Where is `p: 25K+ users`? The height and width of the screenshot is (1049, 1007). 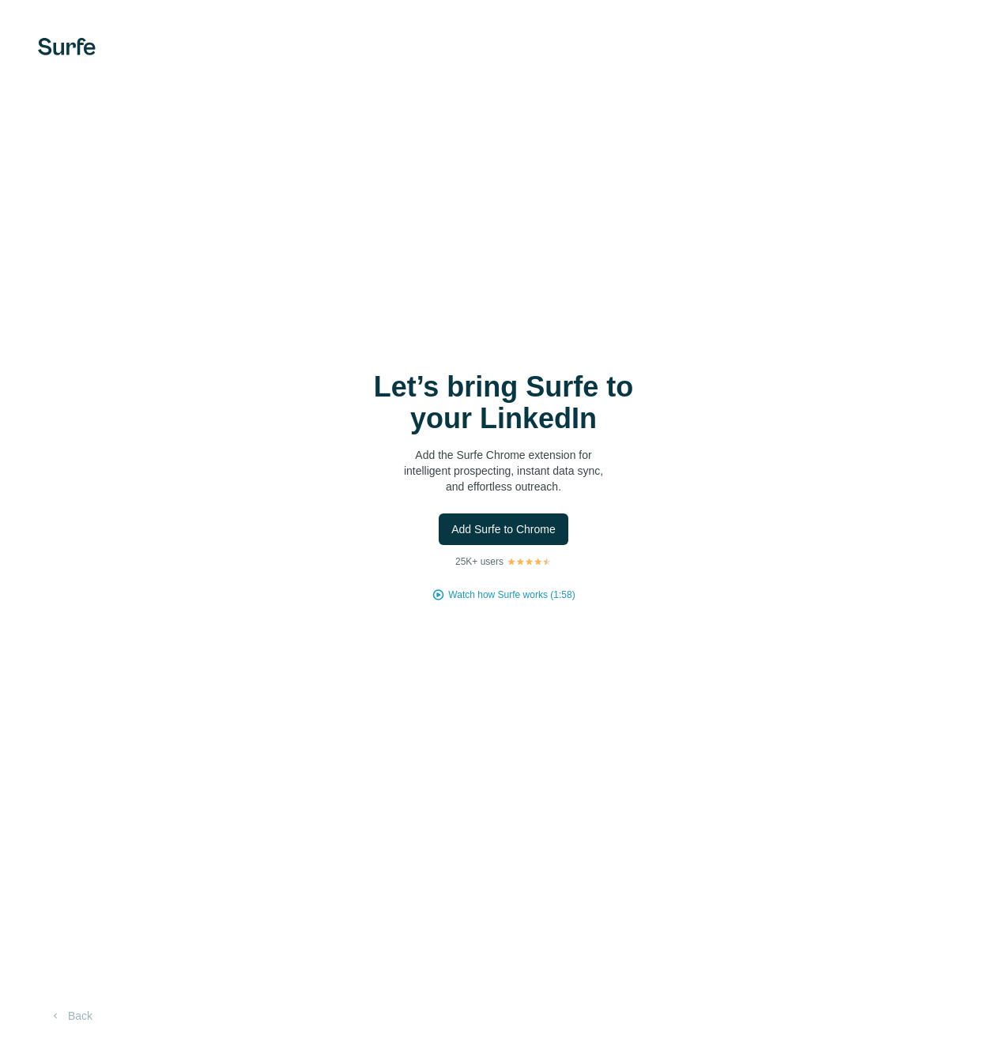
p: 25K+ users is located at coordinates (479, 562).